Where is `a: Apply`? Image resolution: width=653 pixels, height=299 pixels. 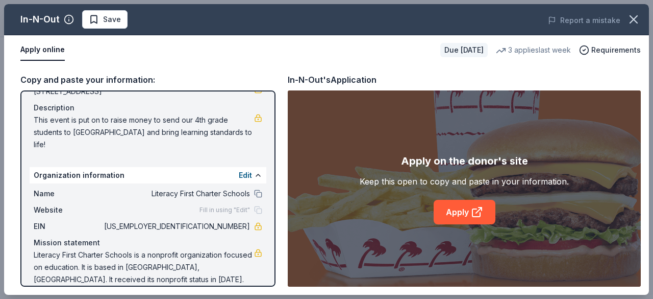 a: Apply is located at coordinates (464, 212).